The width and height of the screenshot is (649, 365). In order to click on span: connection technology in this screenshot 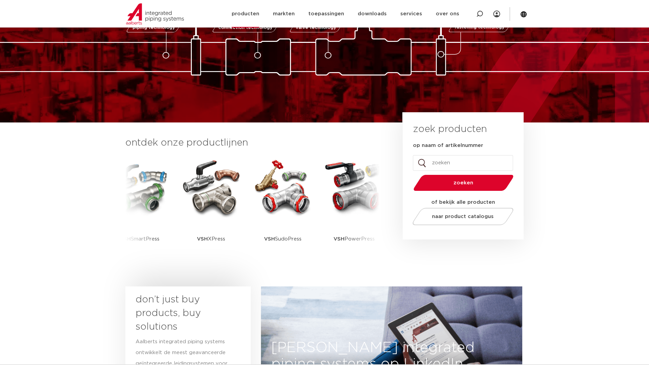, I will do `click(245, 28)`.